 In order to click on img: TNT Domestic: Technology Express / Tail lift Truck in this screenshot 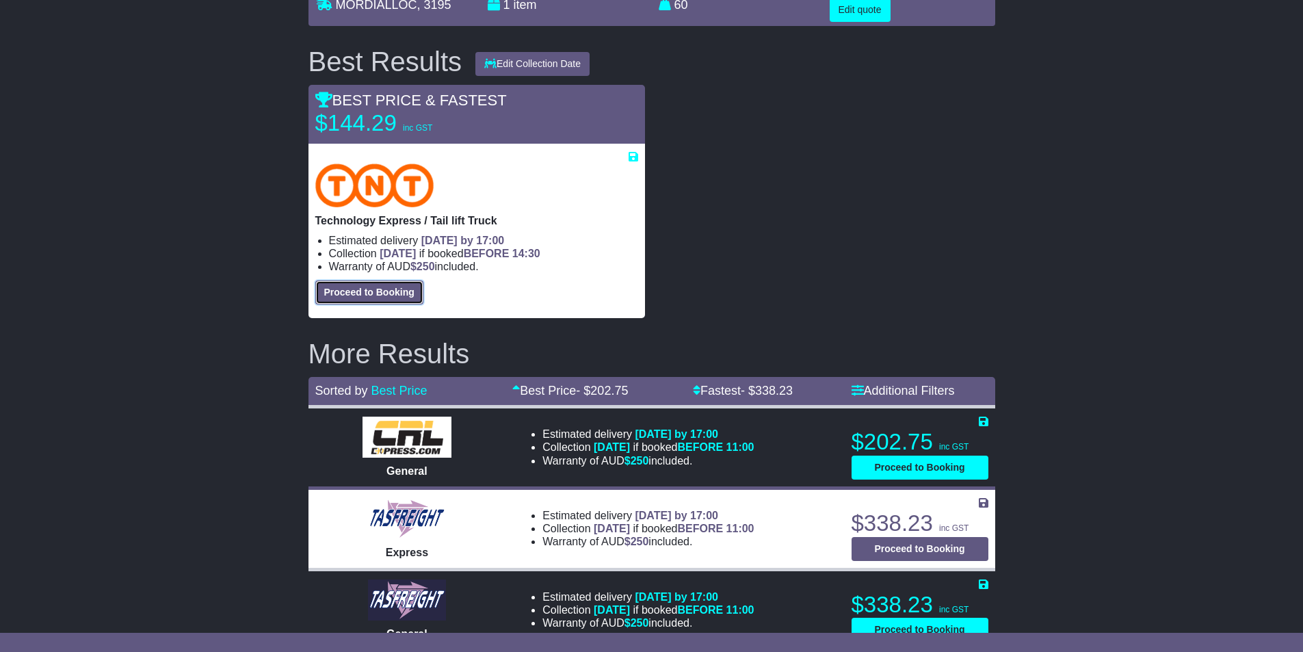, I will do `click(375, 185)`.